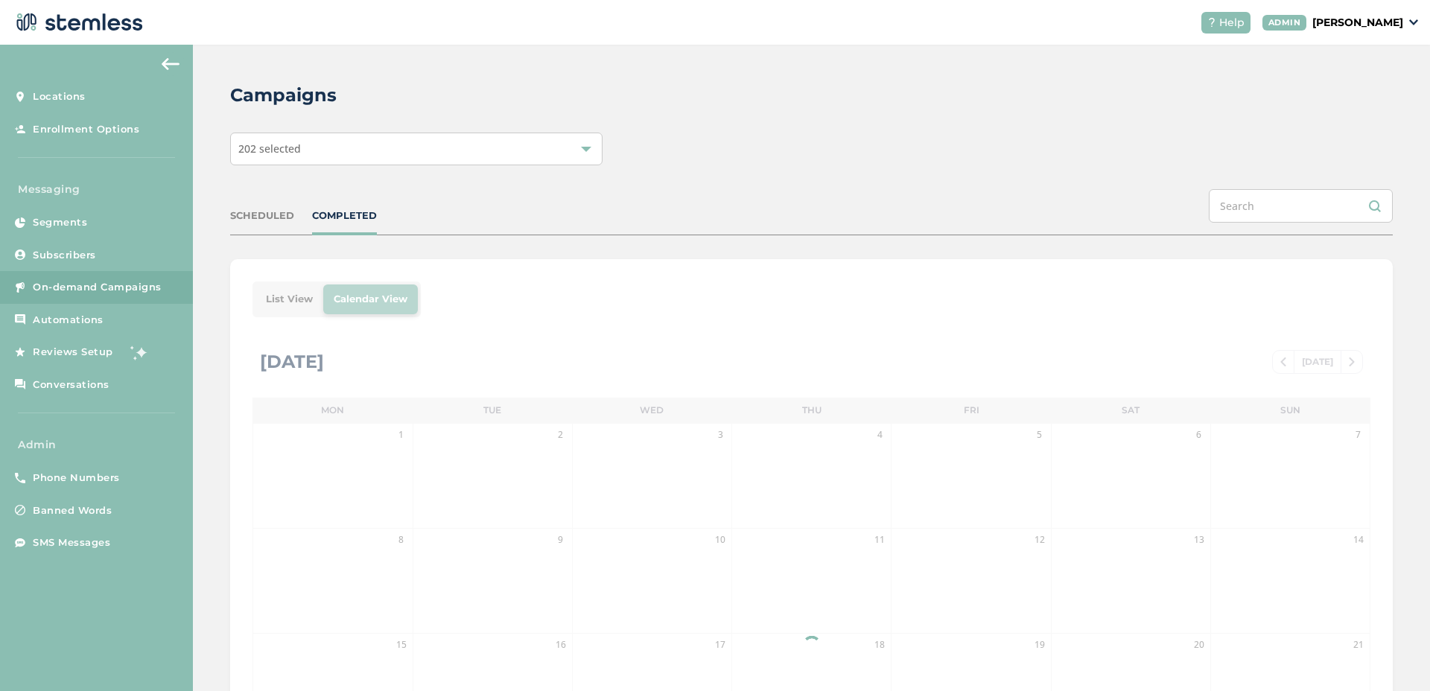  Describe the element at coordinates (171, 64) in the screenshot. I see `img: icon-arrow-back-accent-c549486e.svg` at that location.